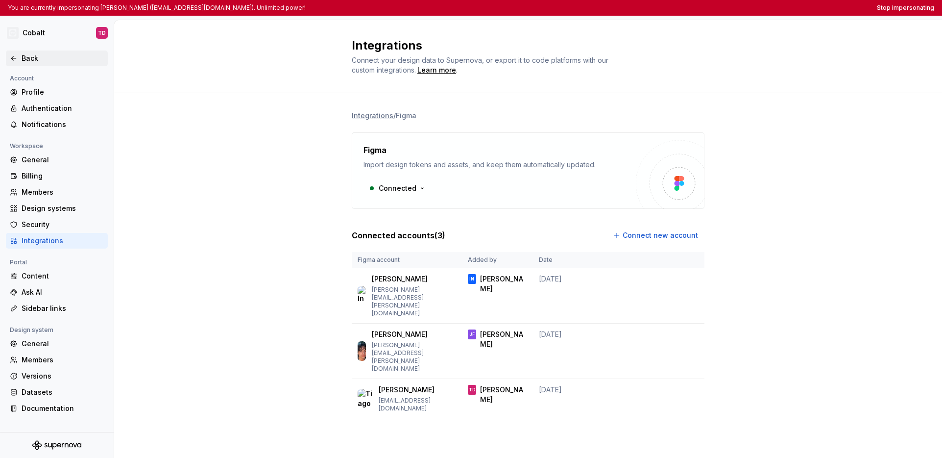 The height and width of the screenshot is (458, 942). I want to click on div: Cobalt, so click(34, 33).